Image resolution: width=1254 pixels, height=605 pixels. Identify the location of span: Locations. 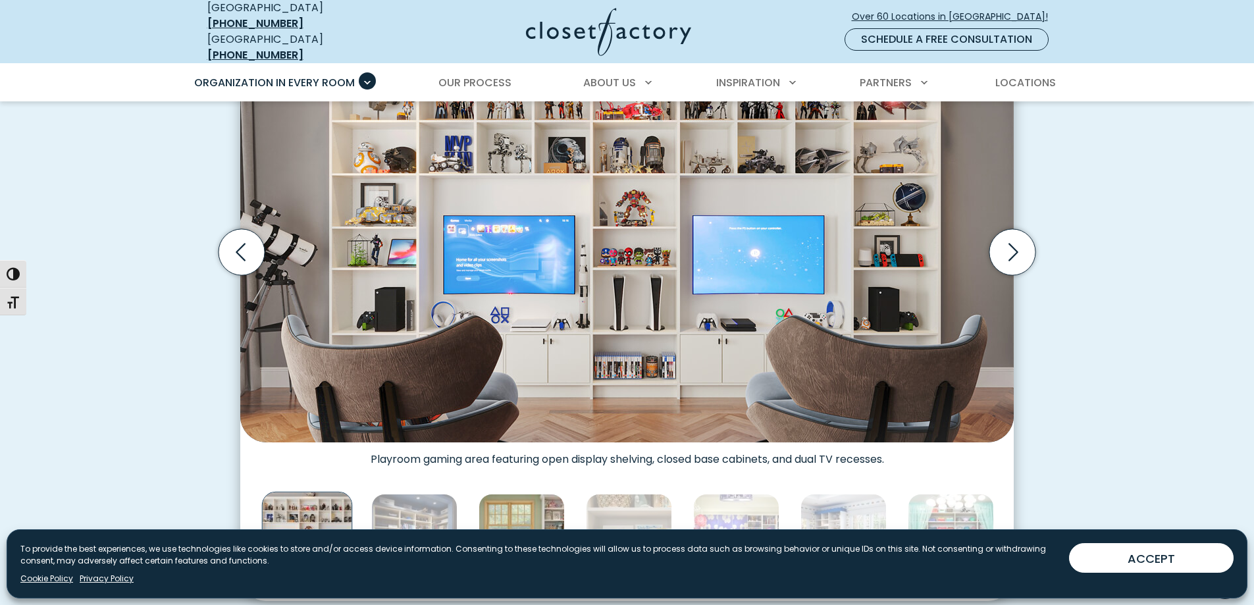
(1025, 82).